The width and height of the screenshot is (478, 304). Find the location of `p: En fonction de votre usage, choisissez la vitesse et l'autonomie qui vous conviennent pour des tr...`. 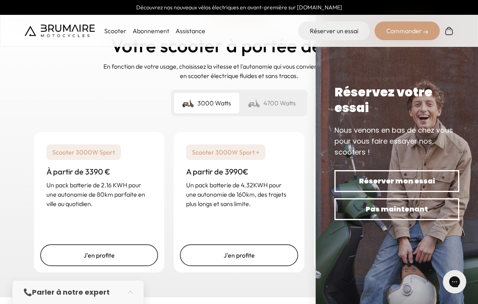

p: En fonction de votre usage, choisissez la vitesse et l'autonomie qui vous conviennent pour des tr... is located at coordinates (239, 71).